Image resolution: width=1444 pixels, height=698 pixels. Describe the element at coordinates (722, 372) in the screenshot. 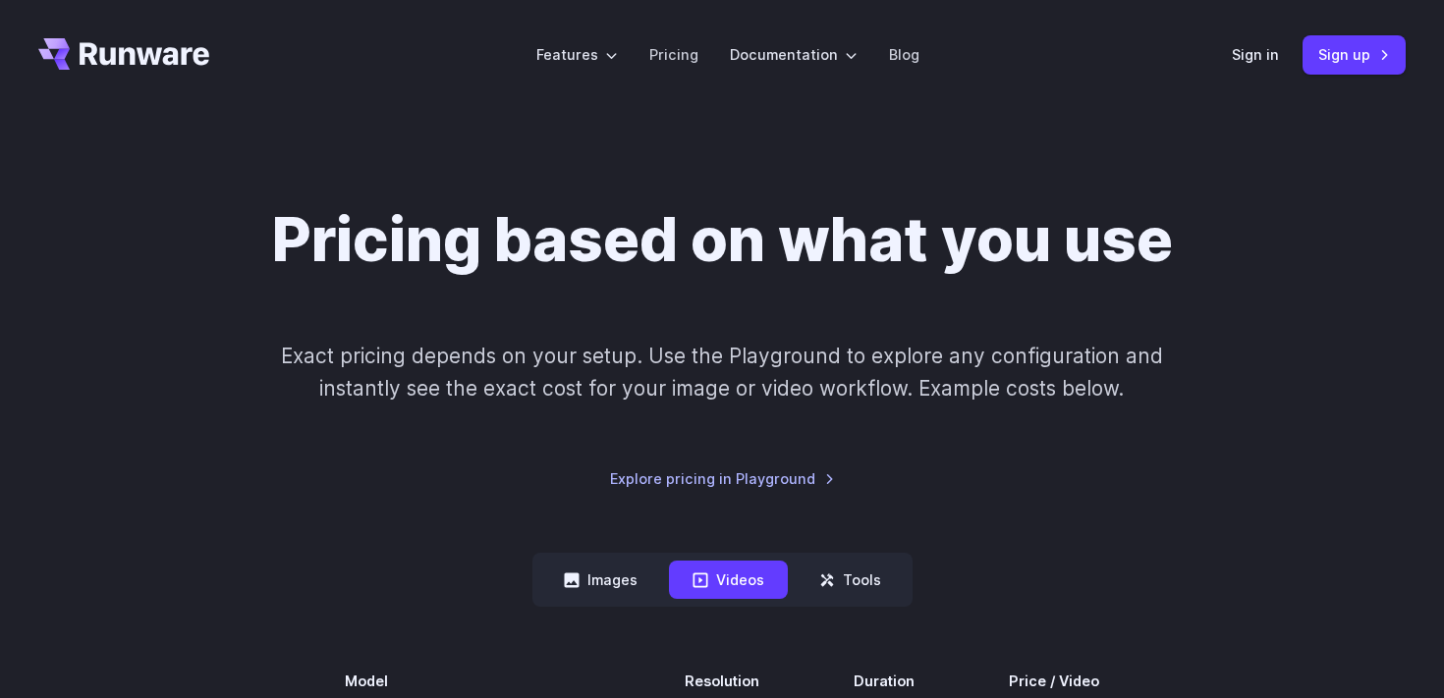

I see `p: Exact pricing depends on your setup. Use the Playground to explore any configuration and instantl...` at that location.